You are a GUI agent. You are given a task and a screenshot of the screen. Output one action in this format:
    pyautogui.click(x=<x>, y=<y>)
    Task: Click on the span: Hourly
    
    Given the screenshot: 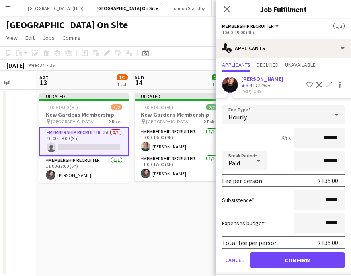 What is the action you would take?
    pyautogui.click(x=237, y=117)
    